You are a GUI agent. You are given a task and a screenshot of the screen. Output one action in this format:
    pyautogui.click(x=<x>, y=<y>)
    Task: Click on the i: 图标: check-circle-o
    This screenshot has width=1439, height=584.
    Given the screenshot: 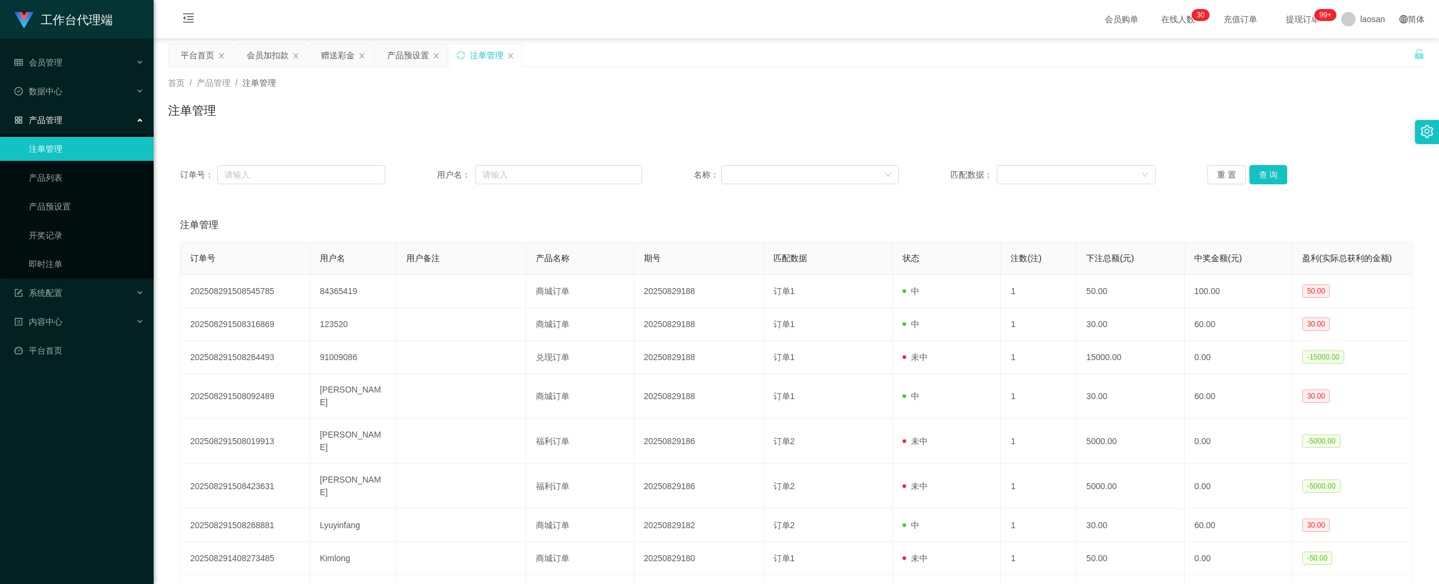 What is the action you would take?
    pyautogui.click(x=19, y=91)
    